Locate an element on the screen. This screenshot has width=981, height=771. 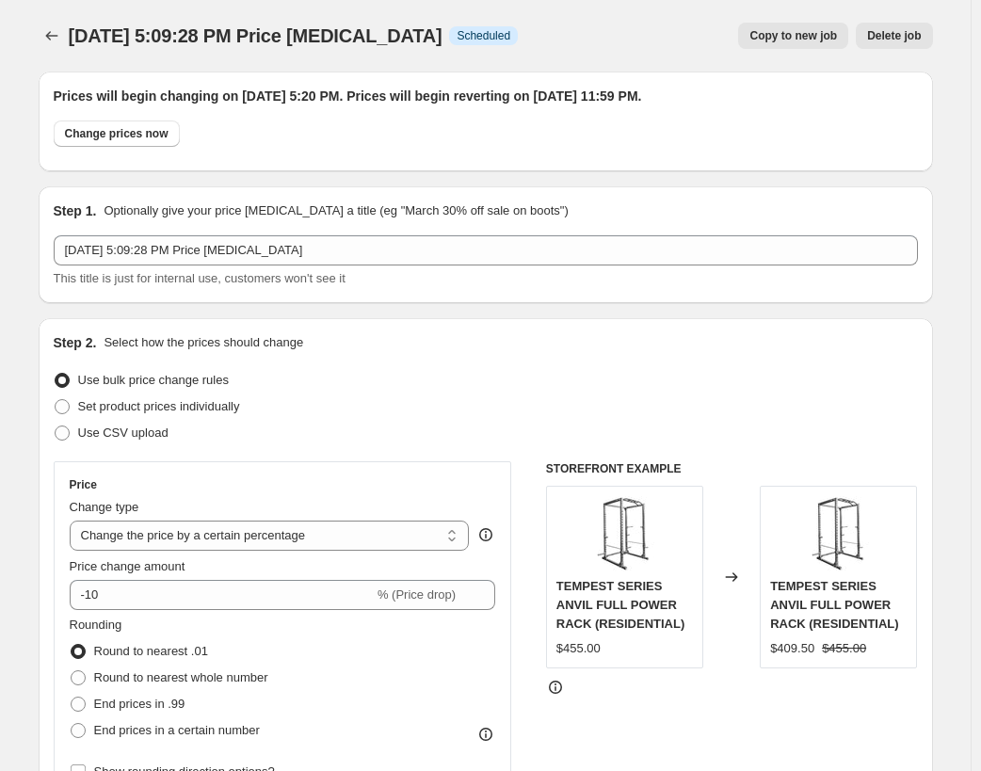
span: Use CSV upload is located at coordinates (123, 432).